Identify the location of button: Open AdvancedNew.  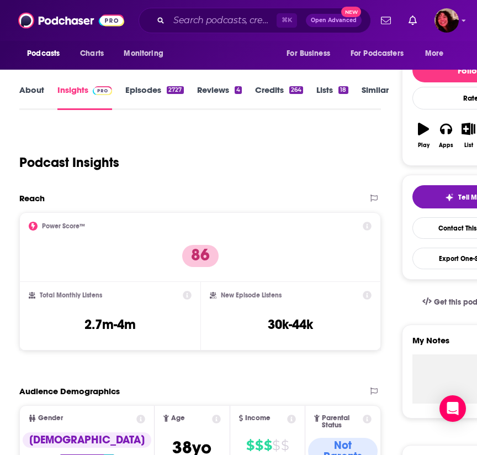
(334, 20).